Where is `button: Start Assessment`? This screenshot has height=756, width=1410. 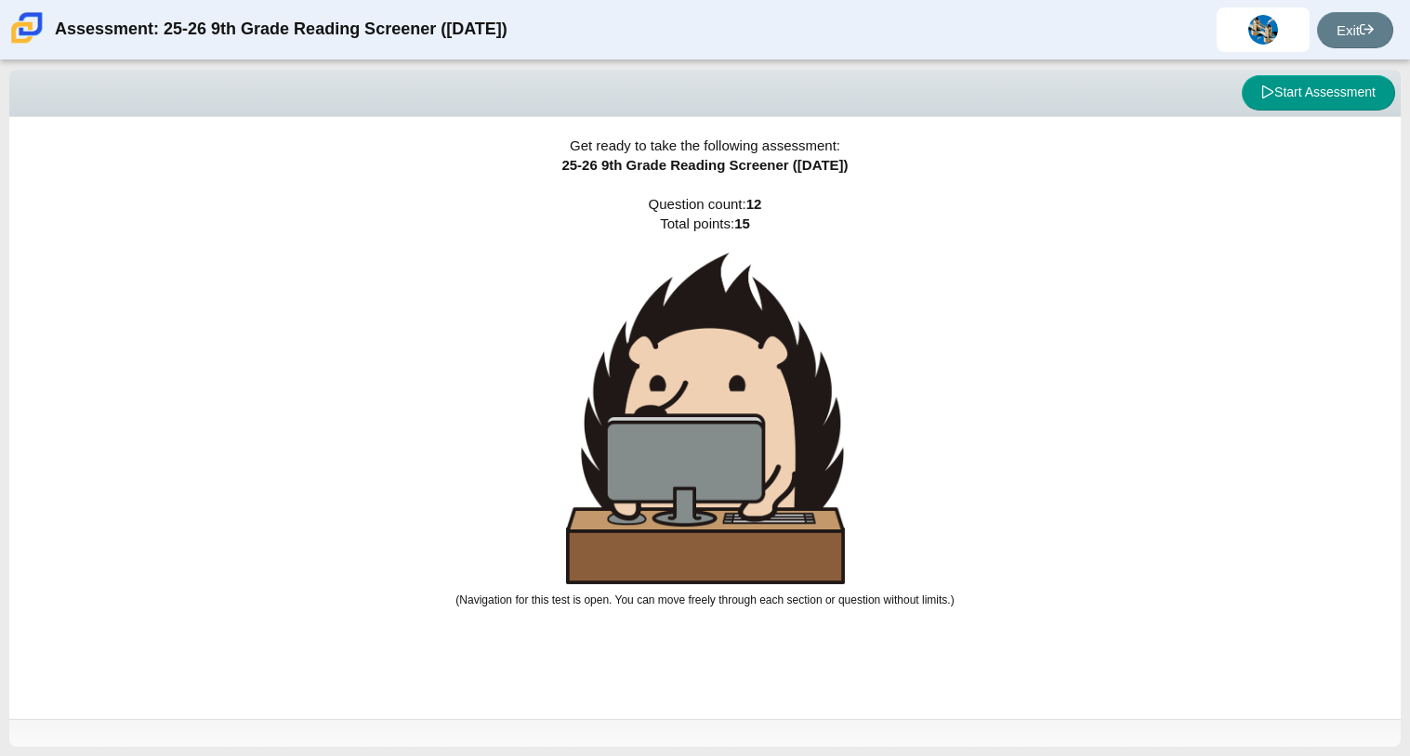
button: Start Assessment is located at coordinates (1318, 93).